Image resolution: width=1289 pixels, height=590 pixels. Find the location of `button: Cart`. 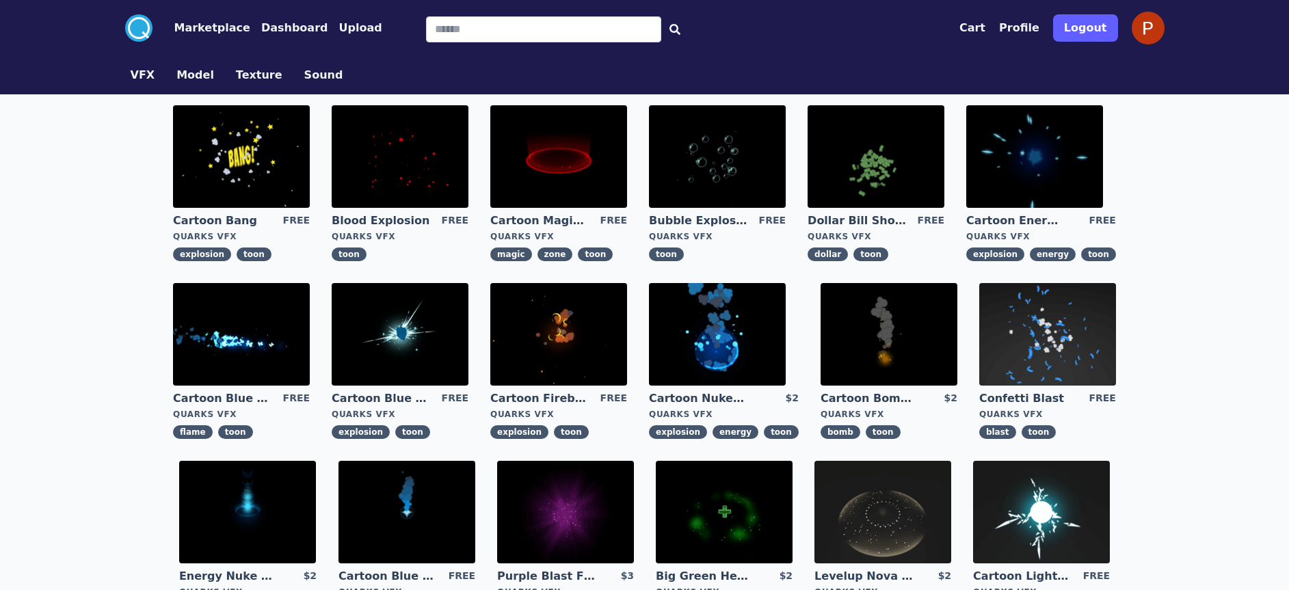

button: Cart is located at coordinates (972, 28).